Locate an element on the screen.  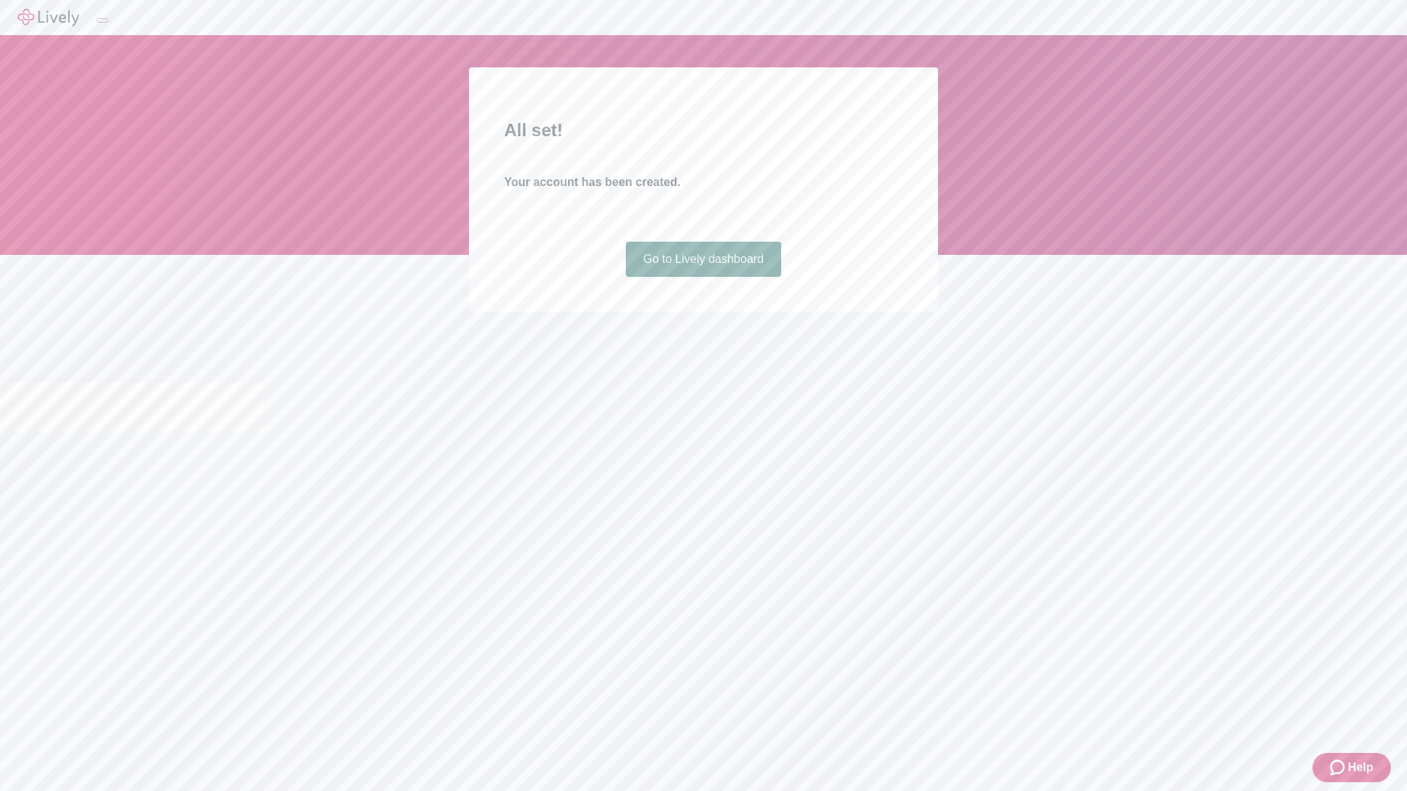
h4: Your account has been created. is located at coordinates (704, 182).